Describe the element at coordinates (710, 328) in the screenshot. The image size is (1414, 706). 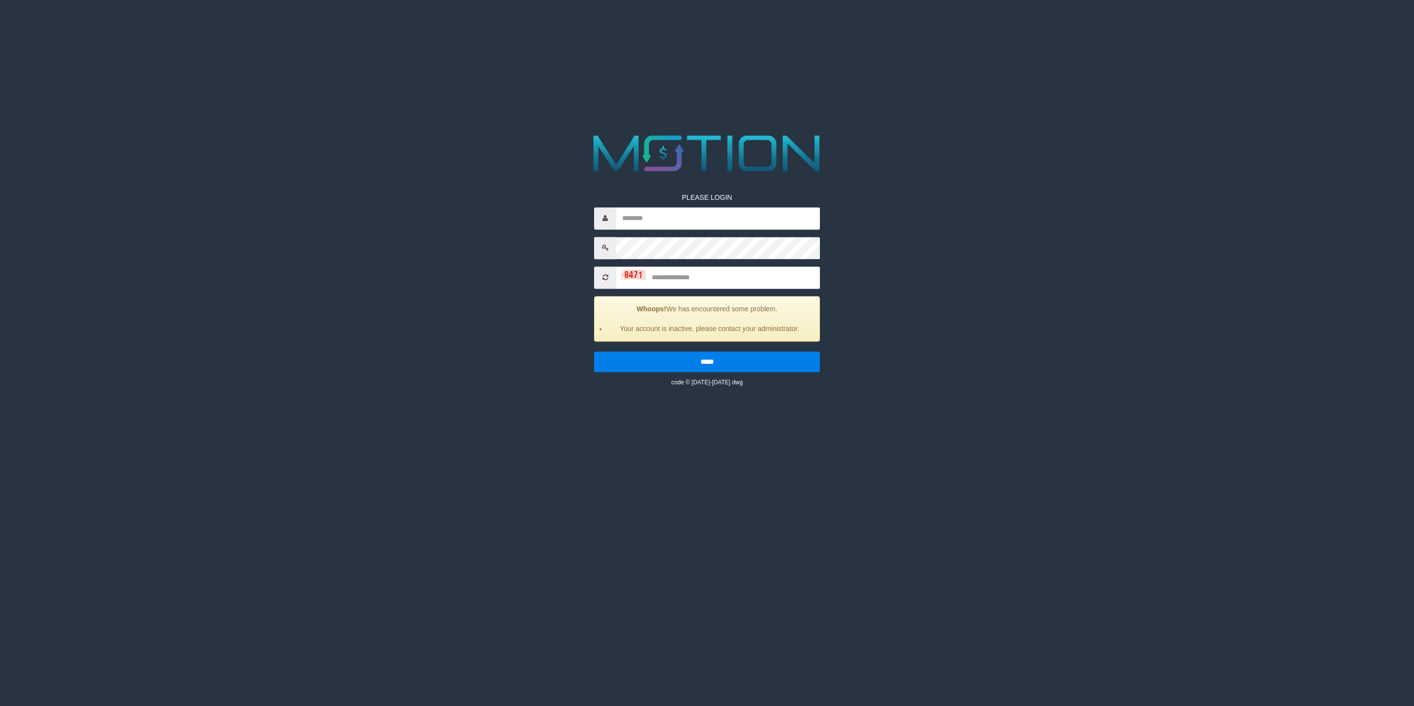
I see `li: Your account is inactive, please contact your administrator.` at that location.